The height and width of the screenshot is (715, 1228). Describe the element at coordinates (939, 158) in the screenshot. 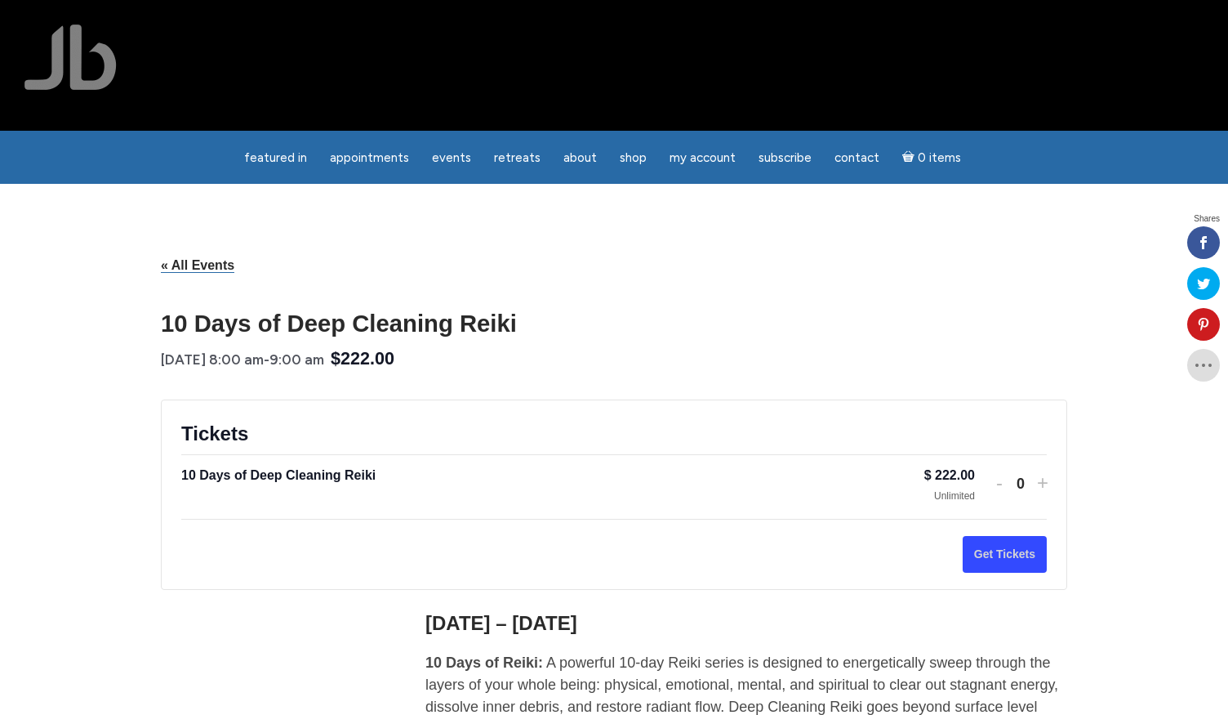

I see `span: 0 items` at that location.